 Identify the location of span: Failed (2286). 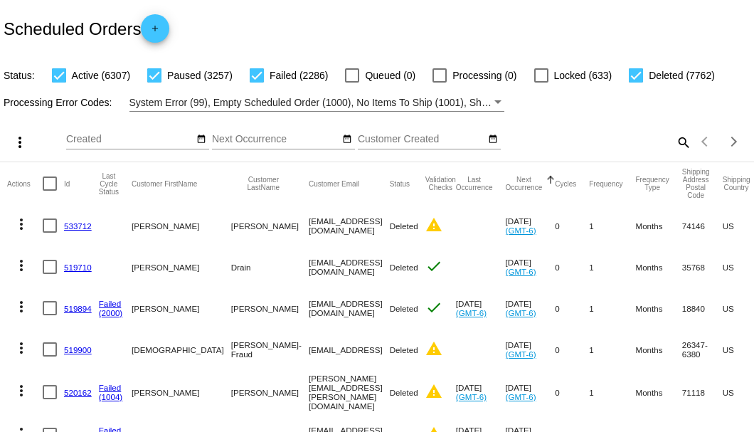
(299, 75).